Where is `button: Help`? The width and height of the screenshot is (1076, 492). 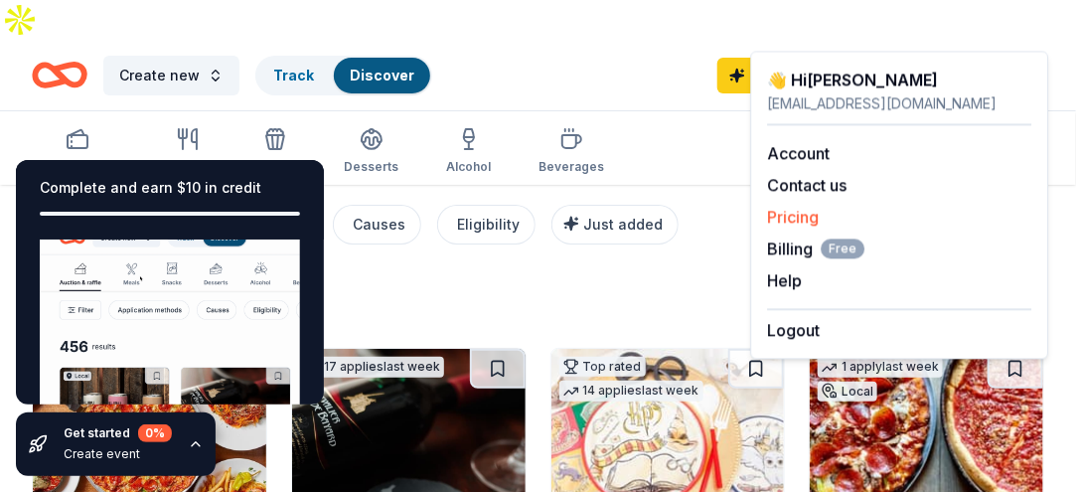
button: Help is located at coordinates (784, 280).